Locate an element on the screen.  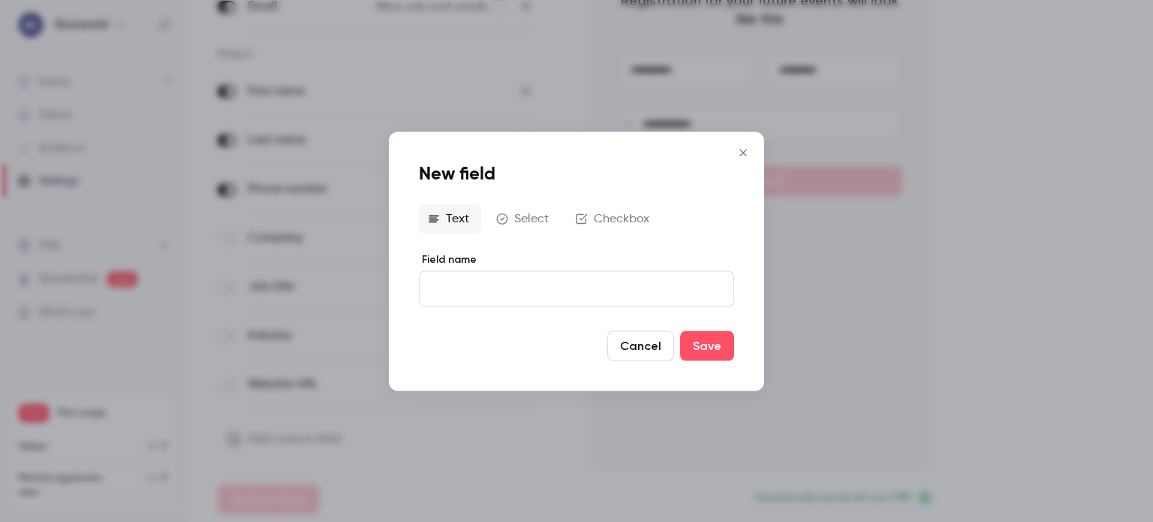
h1: New field is located at coordinates (576, 173).